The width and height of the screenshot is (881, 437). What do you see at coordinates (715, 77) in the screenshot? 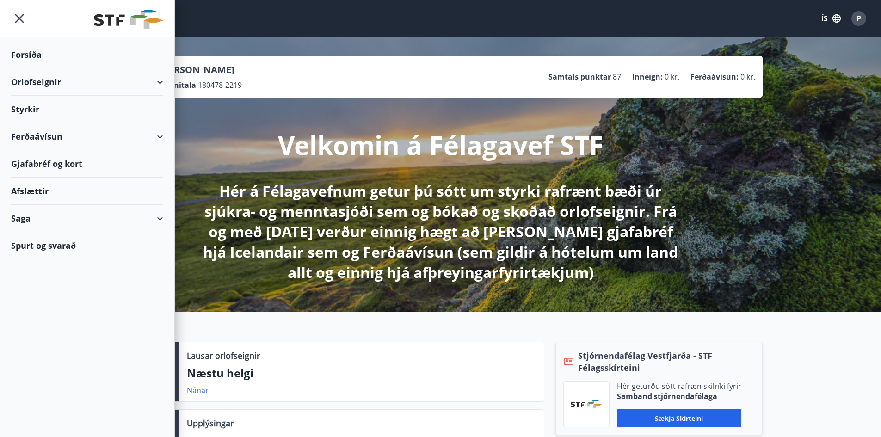
I see `p: Ferðaávísun :` at bounding box center [715, 77].